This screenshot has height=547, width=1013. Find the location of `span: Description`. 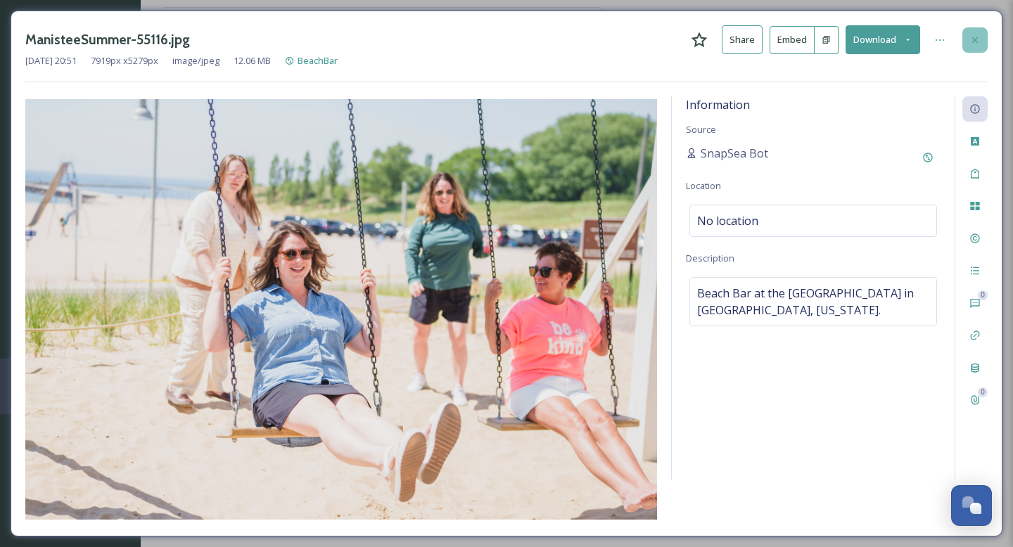

span: Description is located at coordinates (709, 258).